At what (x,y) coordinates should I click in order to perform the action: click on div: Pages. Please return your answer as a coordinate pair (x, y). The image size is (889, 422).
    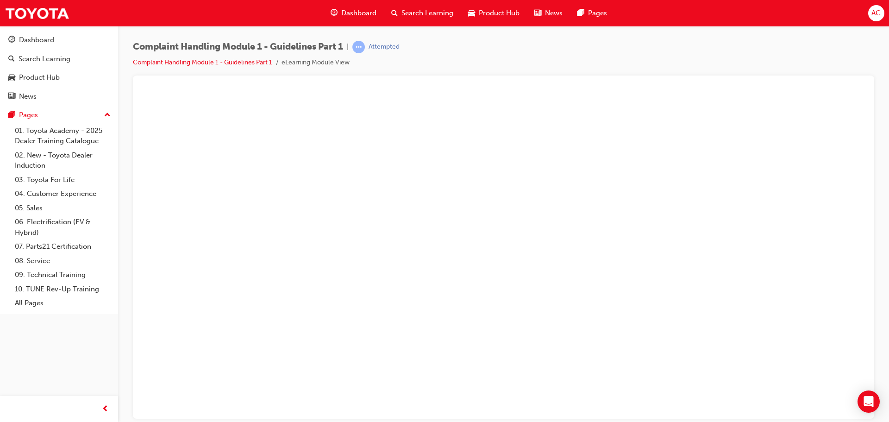
    Looking at the image, I should click on (28, 115).